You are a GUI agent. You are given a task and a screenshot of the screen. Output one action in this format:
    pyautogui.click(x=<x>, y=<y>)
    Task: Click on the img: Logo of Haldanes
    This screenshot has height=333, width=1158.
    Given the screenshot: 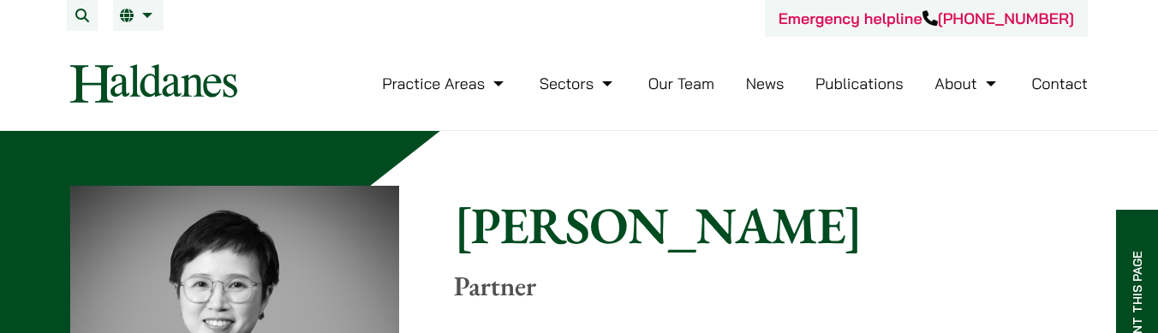 What is the action you would take?
    pyautogui.click(x=153, y=83)
    